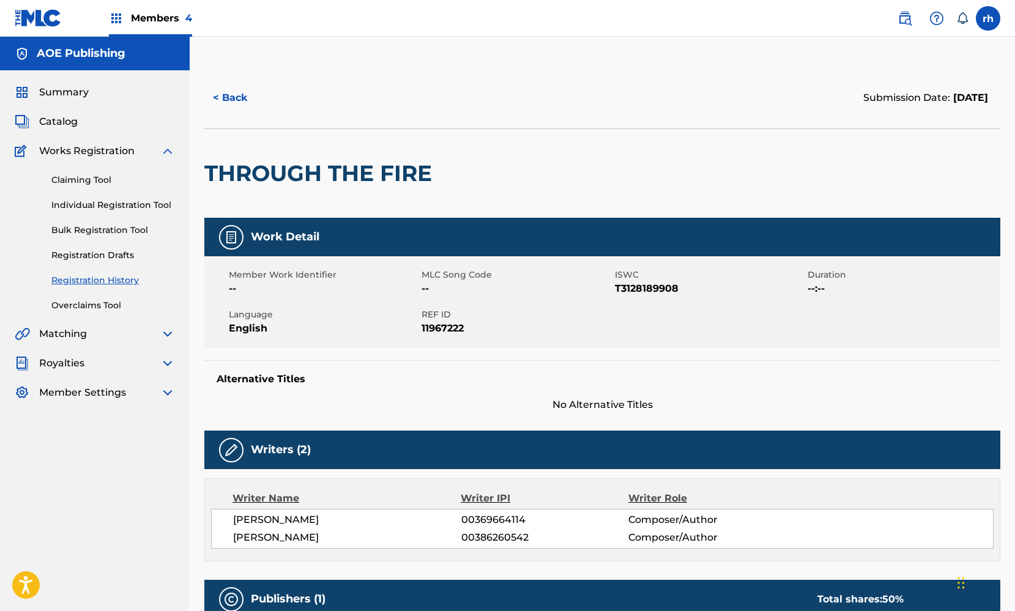 This screenshot has height=611, width=1015. Describe the element at coordinates (324, 314) in the screenshot. I see `span: Language` at that location.